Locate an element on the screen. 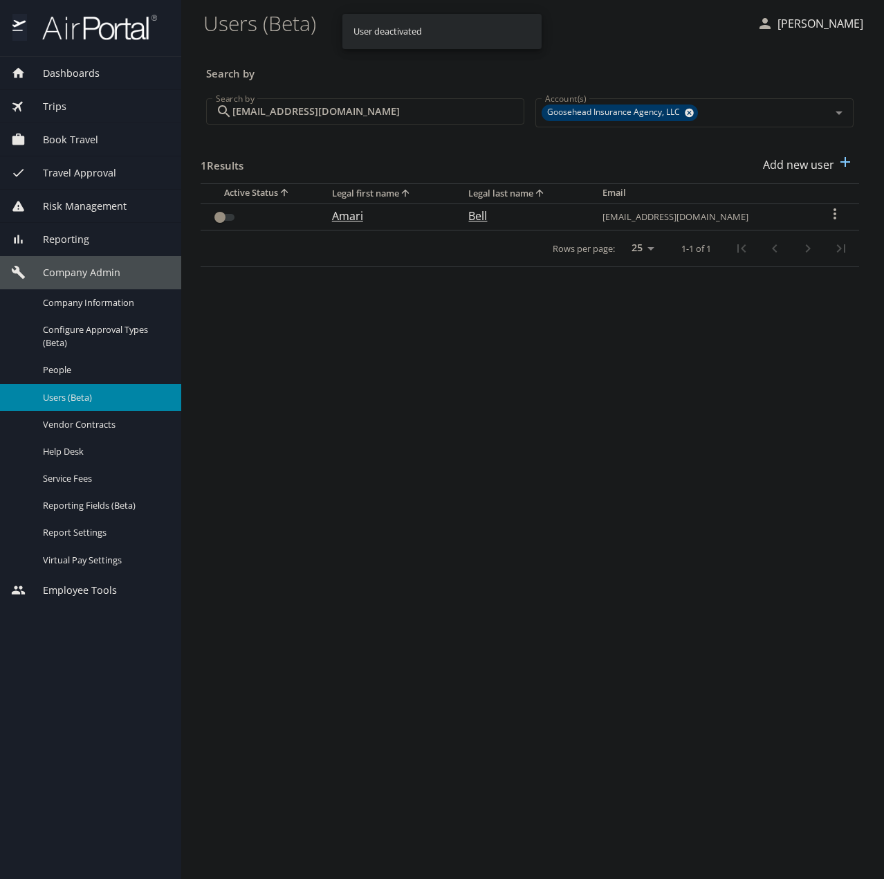  p: Add new user is located at coordinates (798, 165).